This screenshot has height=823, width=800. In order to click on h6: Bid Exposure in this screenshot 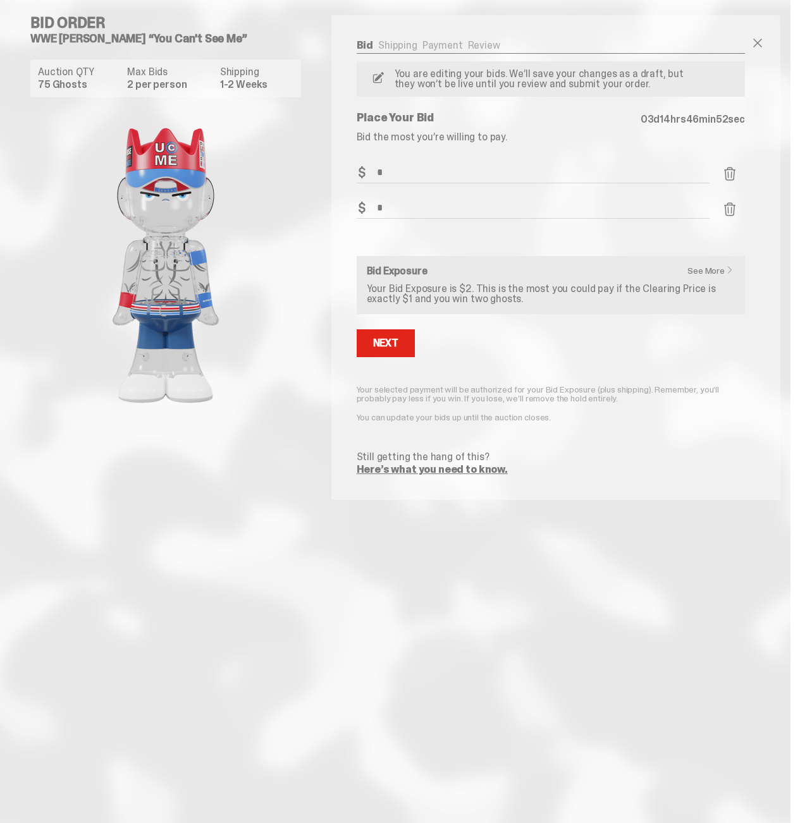, I will do `click(551, 271)`.